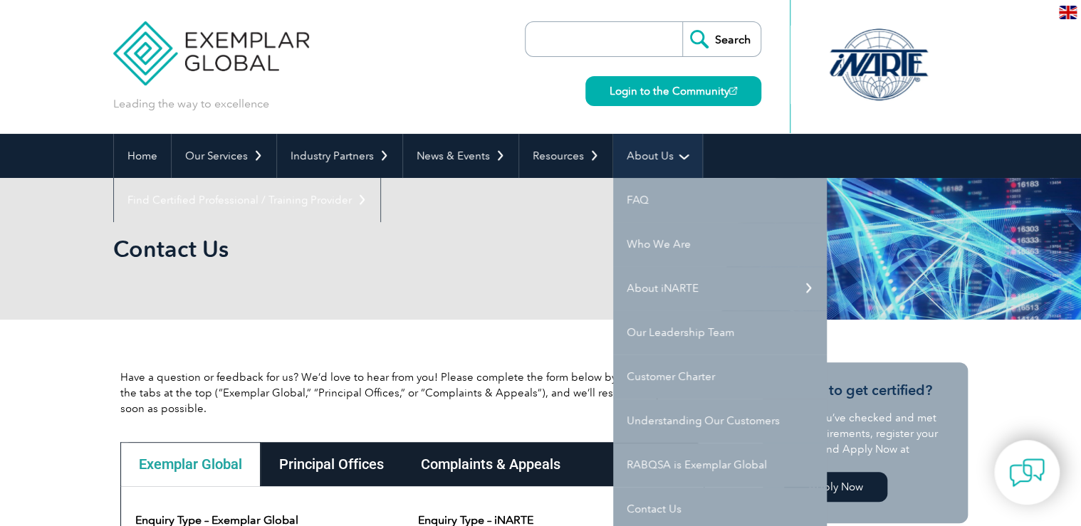  I want to click on p: Once you’ve checked and met the requirements, register your details and Apply Now at, so click(865, 434).